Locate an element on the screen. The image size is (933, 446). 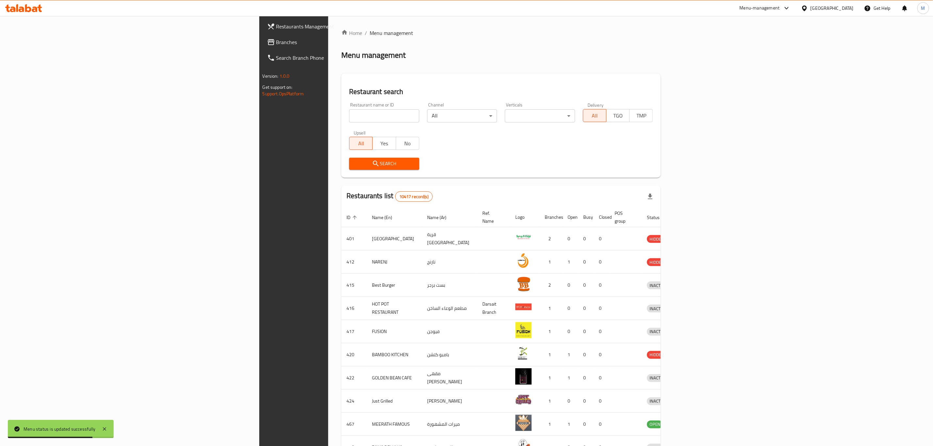
span: OPEN is located at coordinates (654, 424).